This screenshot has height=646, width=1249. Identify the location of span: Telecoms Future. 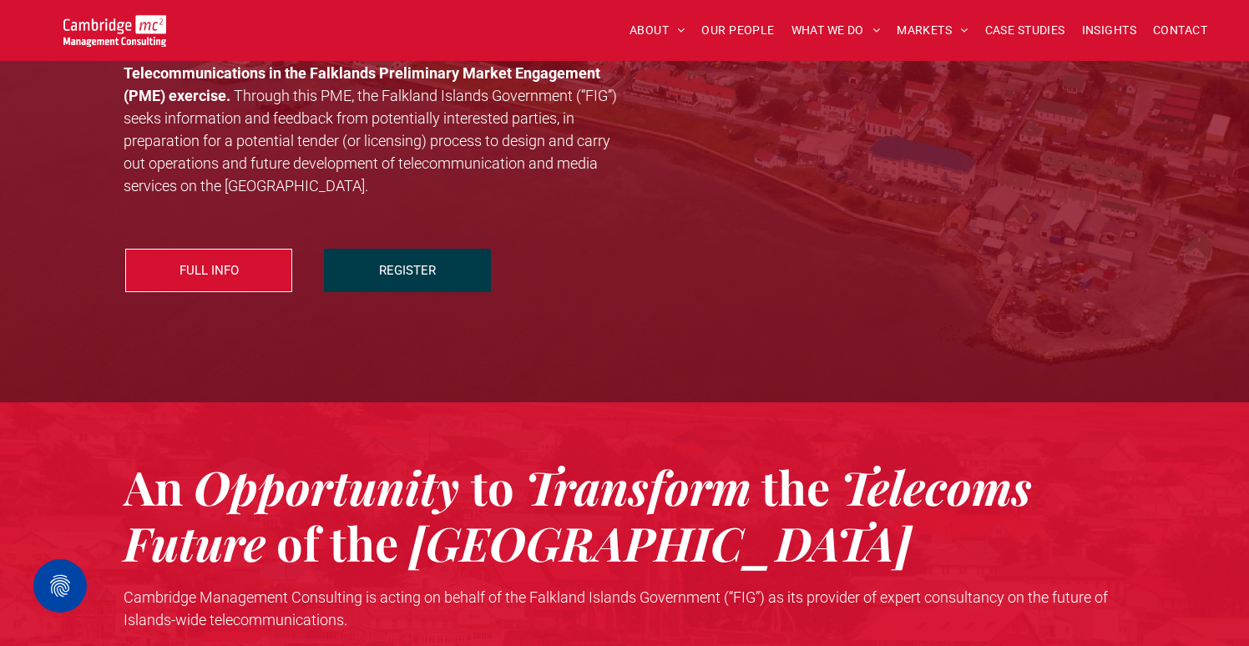
(578, 514).